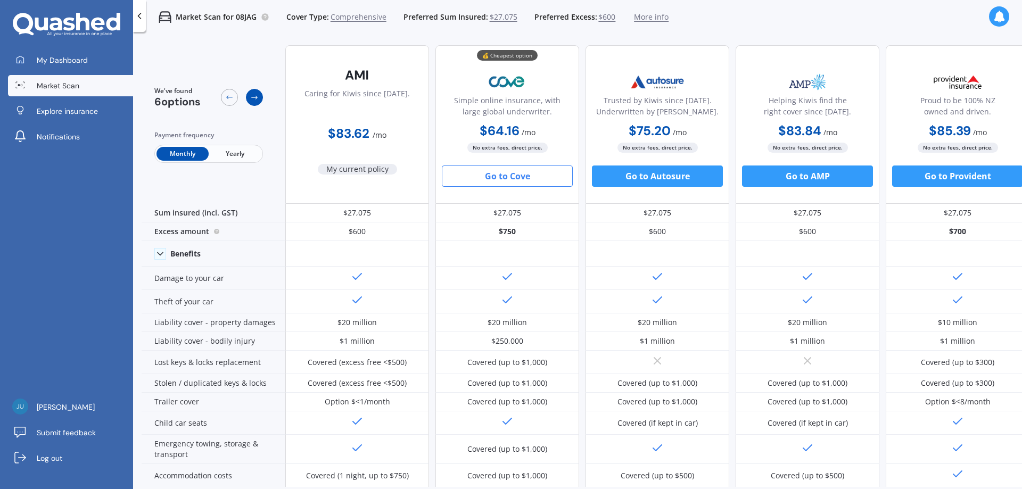 This screenshot has width=1022, height=489. Describe the element at coordinates (446, 17) in the screenshot. I see `span: Preferred Sum Insured:` at that location.